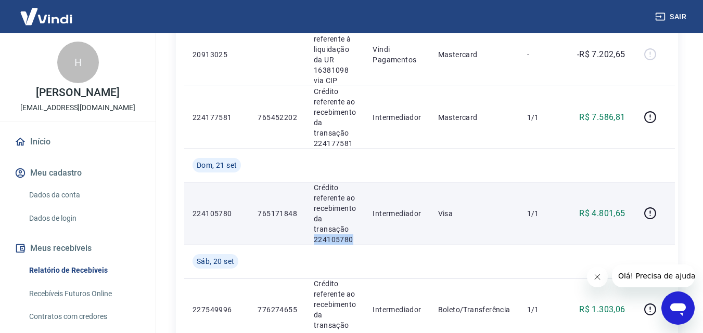 This screenshot has height=333, width=703. What do you see at coordinates (277, 310) in the screenshot?
I see `p: 776274655` at bounding box center [277, 310].